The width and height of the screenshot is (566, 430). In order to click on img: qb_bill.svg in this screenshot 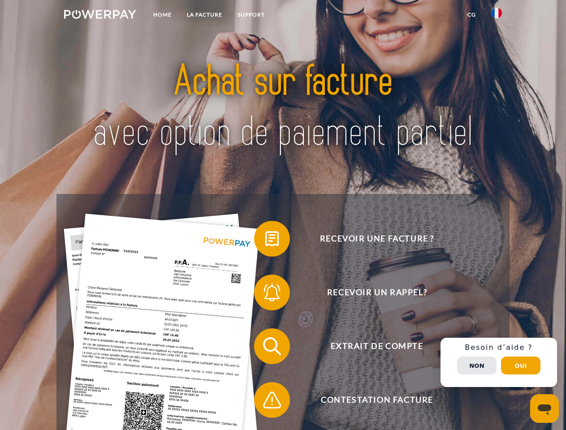, I will do `click(272, 239)`.